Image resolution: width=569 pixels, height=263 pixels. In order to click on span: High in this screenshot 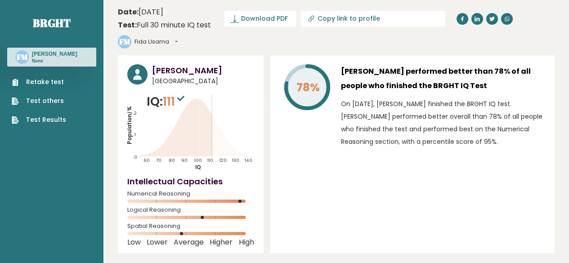, I will do `click(247, 243)`.